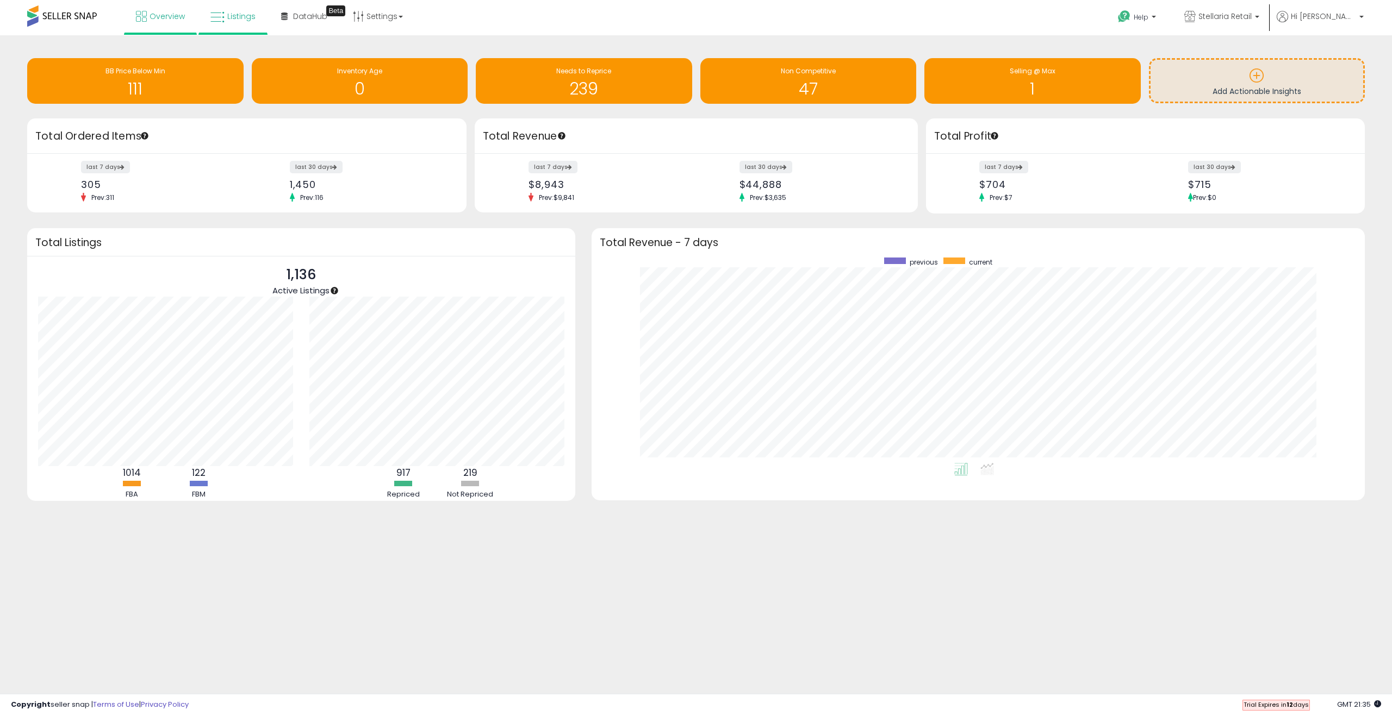 This screenshot has width=1392, height=716. I want to click on span: Listings, so click(241, 16).